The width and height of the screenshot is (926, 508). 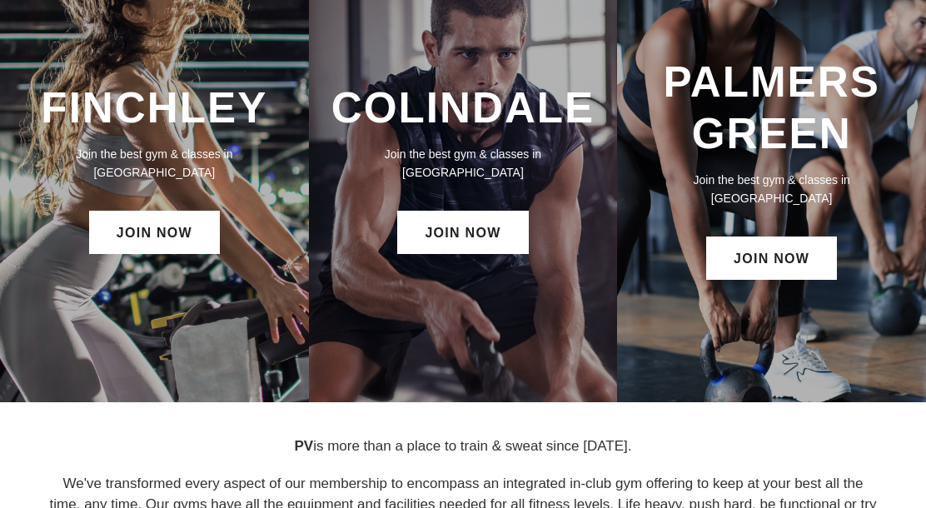 I want to click on a: JOIN NOW: Palmers Green Membership, so click(x=771, y=258).